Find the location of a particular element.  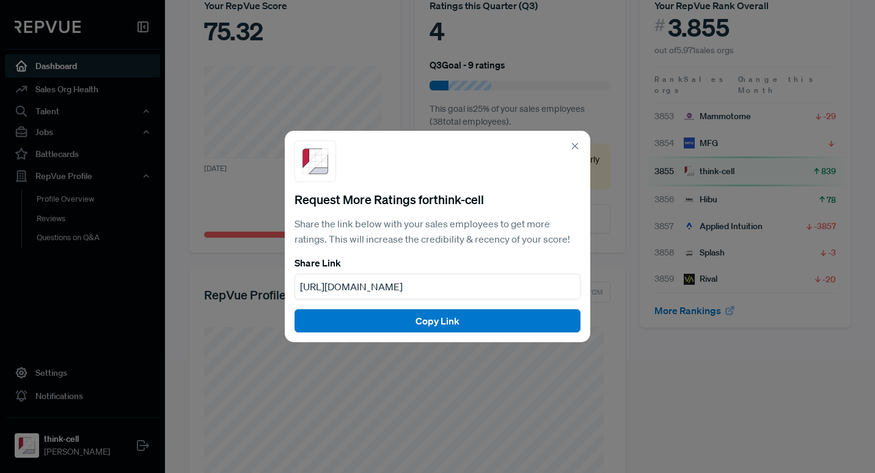

img: think-cell is located at coordinates (315, 161).